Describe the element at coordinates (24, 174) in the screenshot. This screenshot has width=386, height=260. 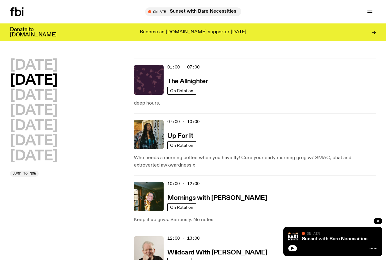
I see `button: Jump to now` at that location.